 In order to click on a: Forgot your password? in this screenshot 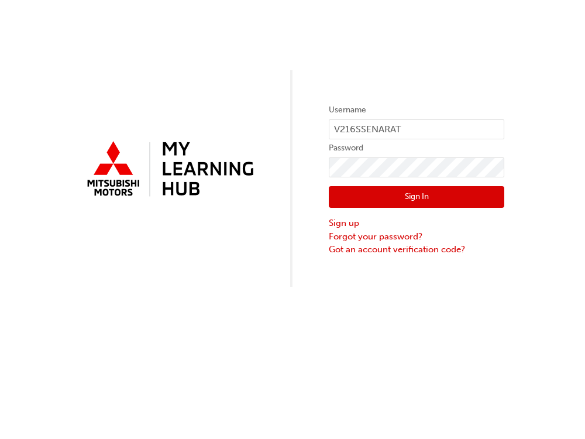, I will do `click(416, 236)`.